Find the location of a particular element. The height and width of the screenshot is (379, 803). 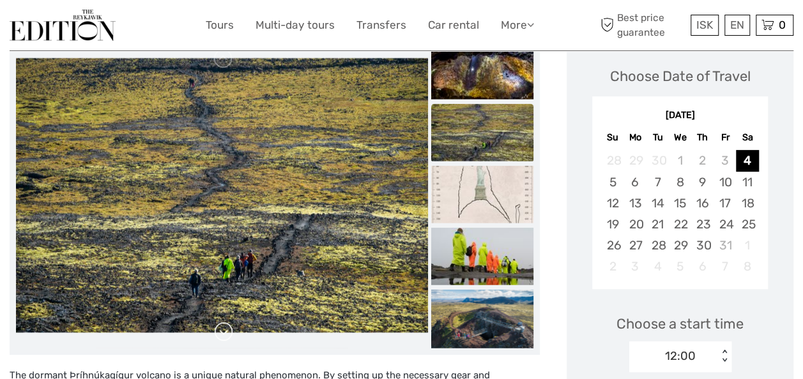

div: Sa is located at coordinates (747, 137).